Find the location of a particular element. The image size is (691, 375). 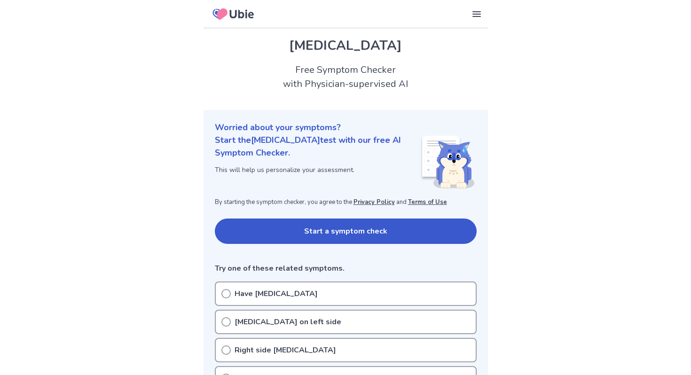

a: Terms of Use is located at coordinates (427, 202).